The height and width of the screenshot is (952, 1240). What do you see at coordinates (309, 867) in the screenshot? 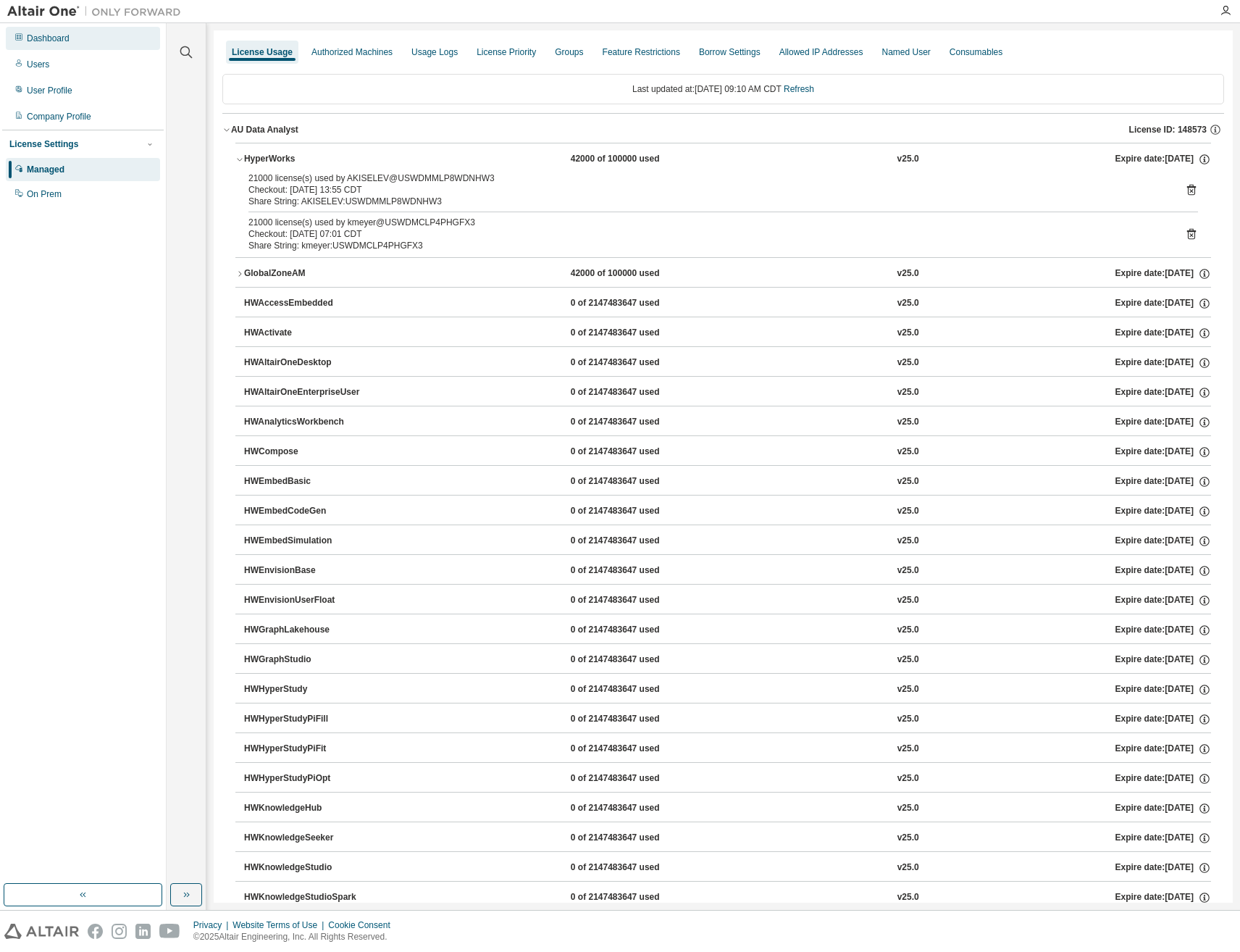
I see `div: HWKnowledgeStudio` at bounding box center [309, 867].